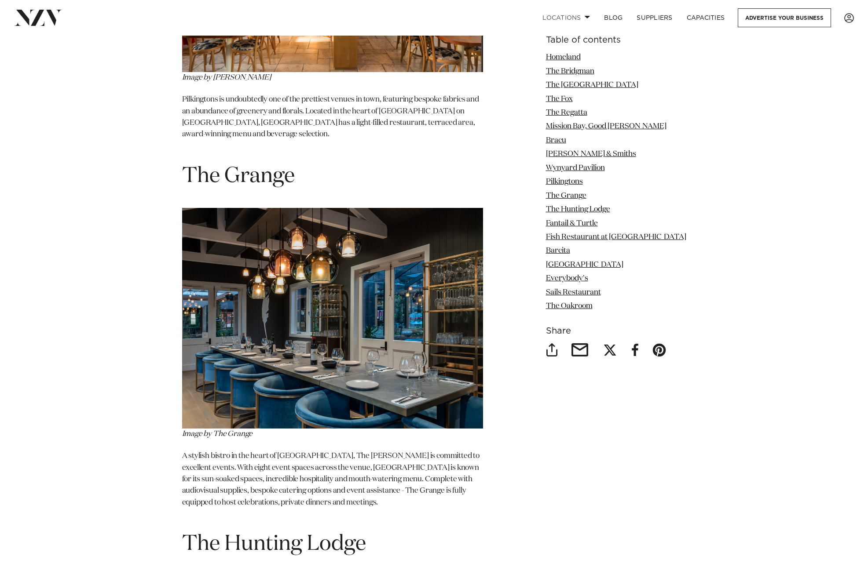 This screenshot has height=563, width=868. Describe the element at coordinates (217, 434) in the screenshot. I see `span: Image by The Grange` at that location.